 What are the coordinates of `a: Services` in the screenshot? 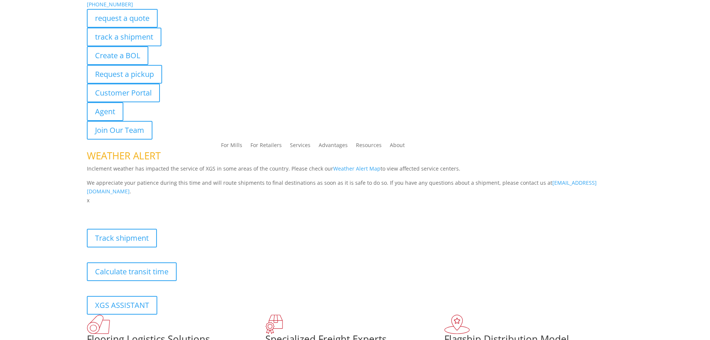 It's located at (300, 146).